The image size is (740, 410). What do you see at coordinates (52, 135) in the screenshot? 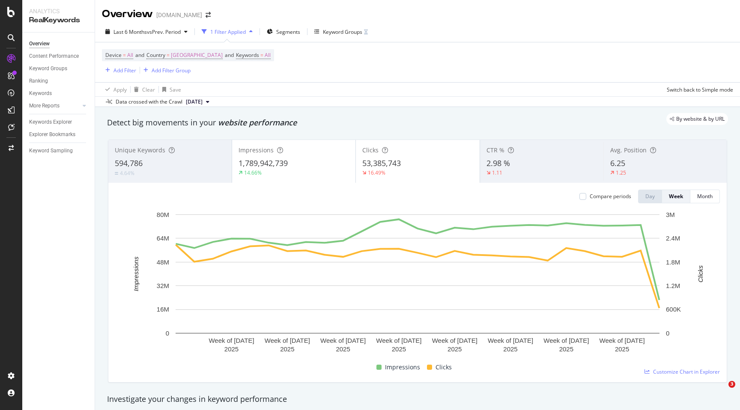
I see `div: Explorer Bookmarks` at bounding box center [52, 135].